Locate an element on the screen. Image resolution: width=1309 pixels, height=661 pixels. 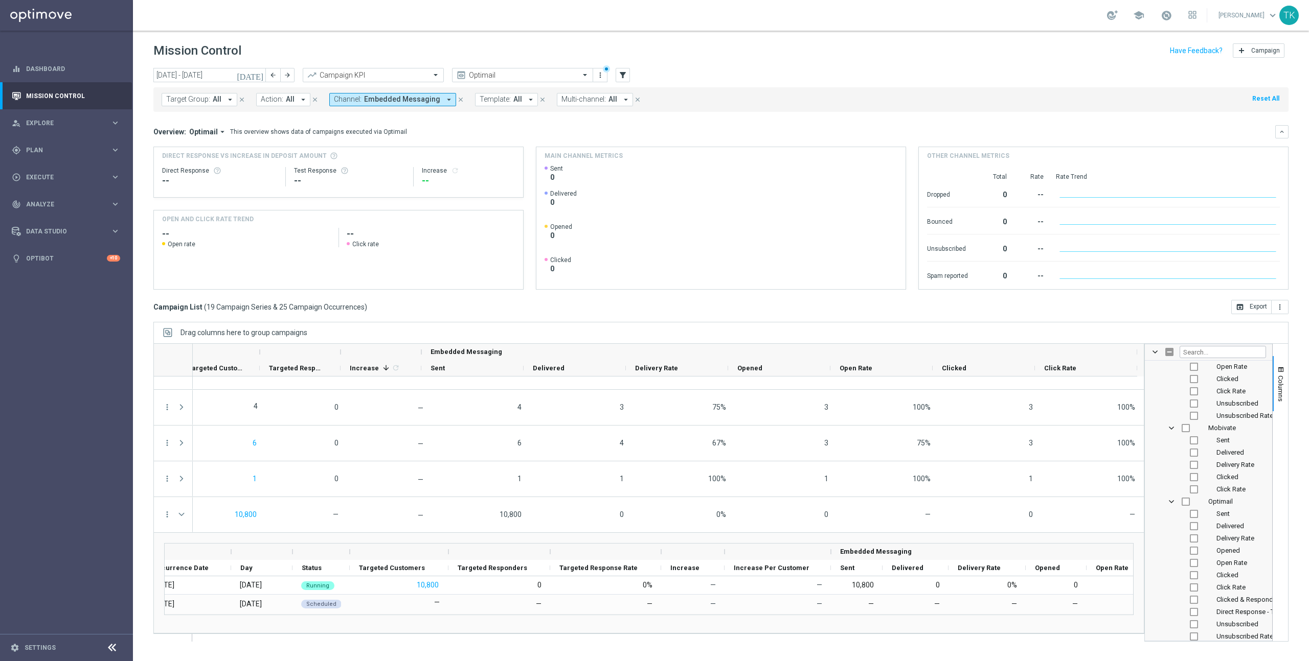
button: lightbulb Optibot +10 is located at coordinates (66, 259).